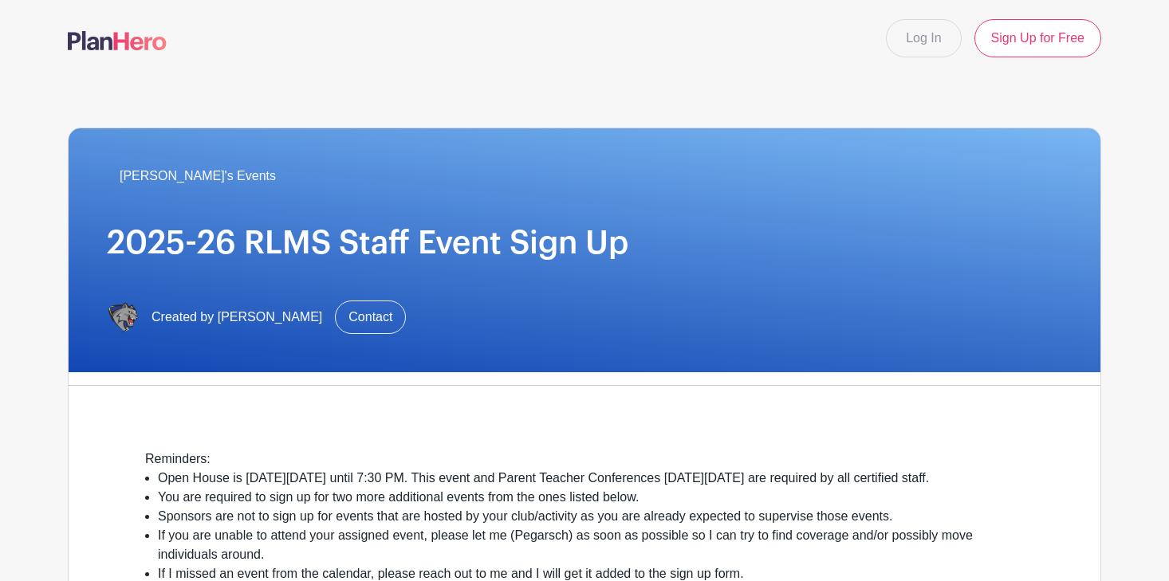  I want to click on div: Reminders:, so click(584, 459).